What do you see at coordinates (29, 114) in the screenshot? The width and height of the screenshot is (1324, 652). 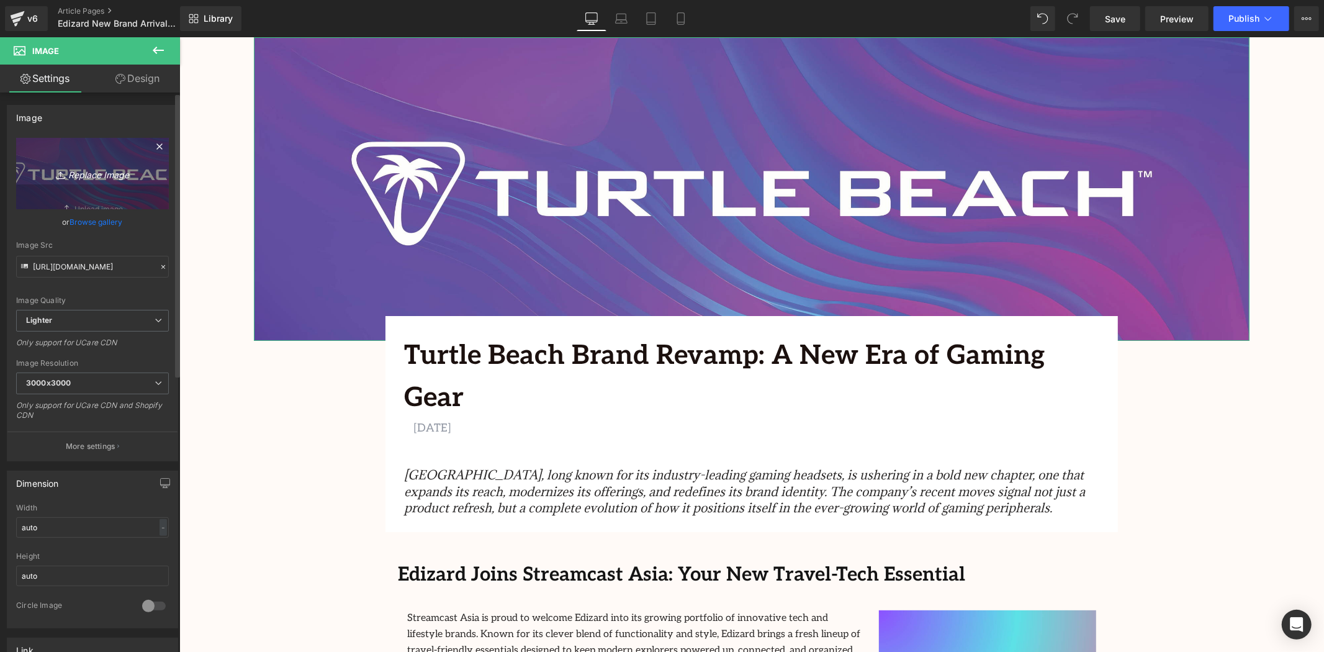 I see `div: Image` at bounding box center [29, 114].